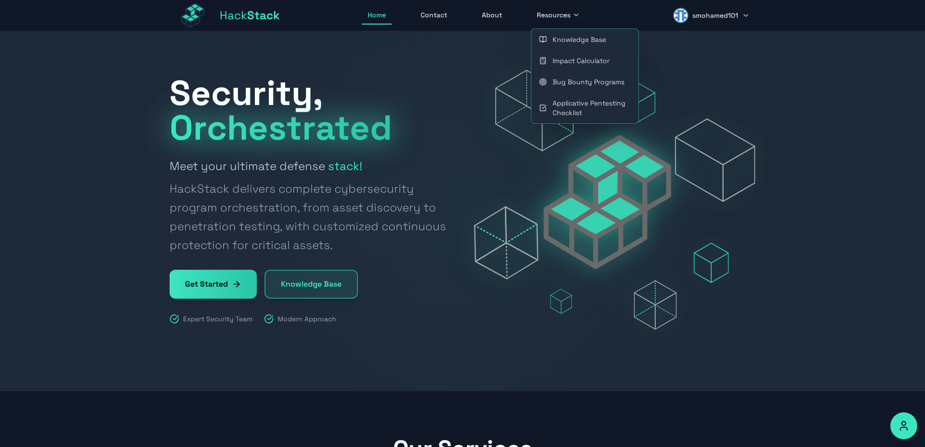 The width and height of the screenshot is (925, 447). Describe the element at coordinates (904, 426) in the screenshot. I see `button: Accessibility Options` at that location.